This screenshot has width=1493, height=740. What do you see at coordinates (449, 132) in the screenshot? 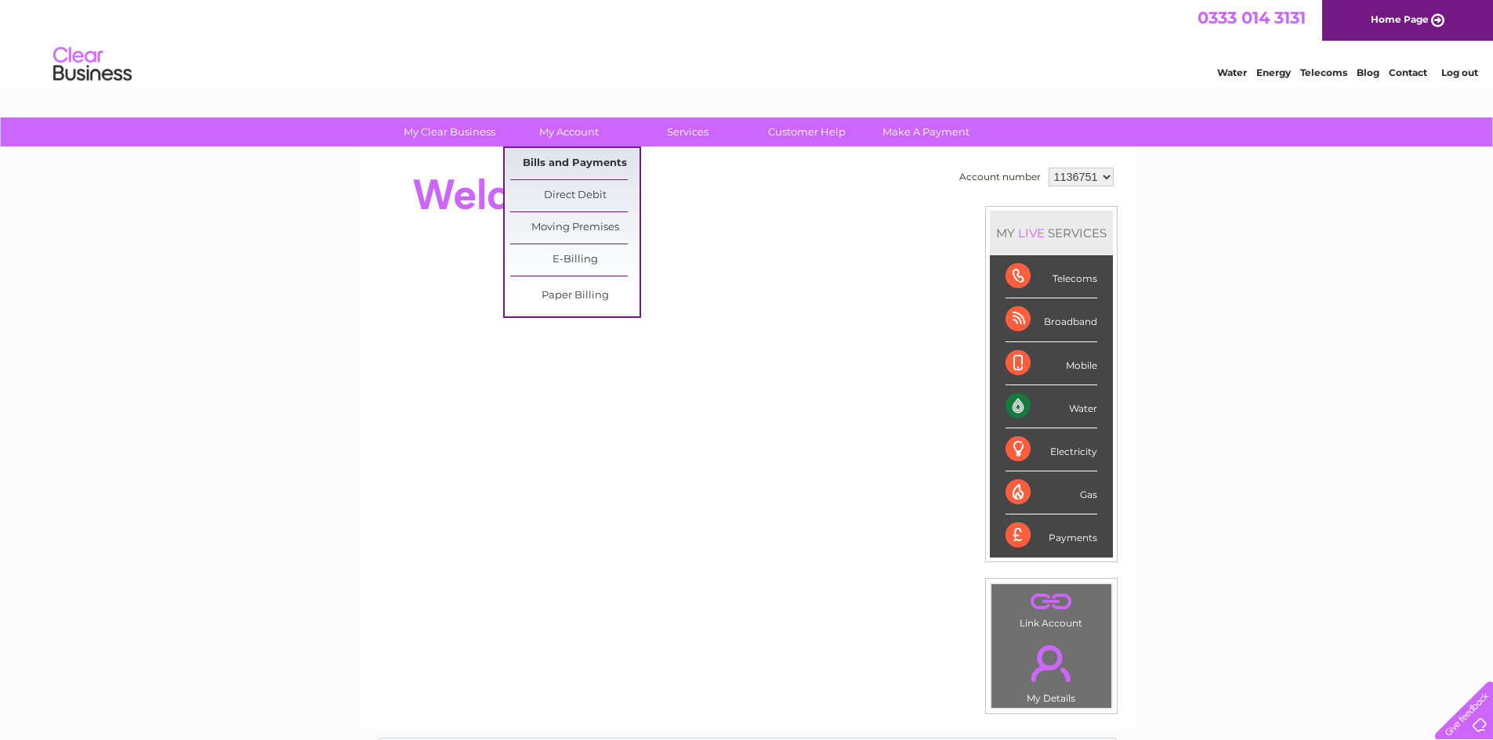
I see `a: My Clear Business` at bounding box center [449, 132].